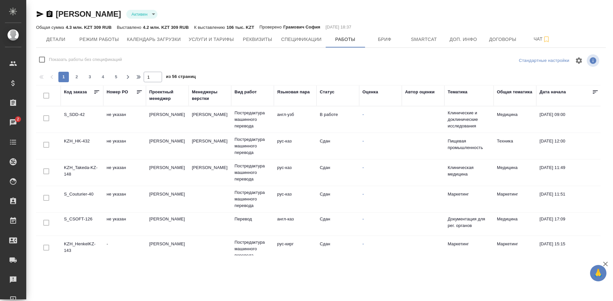 This screenshot has width=613, height=301. What do you see at coordinates (469, 145) in the screenshot?
I see `p: Пищевая промышленность` at bounding box center [469, 145].